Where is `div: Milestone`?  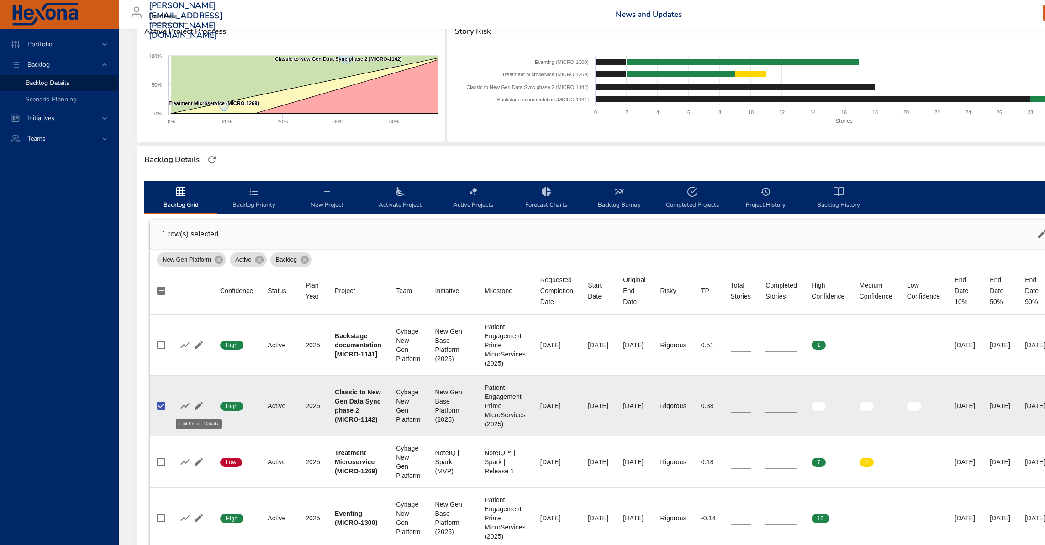 div: Milestone is located at coordinates (498, 291).